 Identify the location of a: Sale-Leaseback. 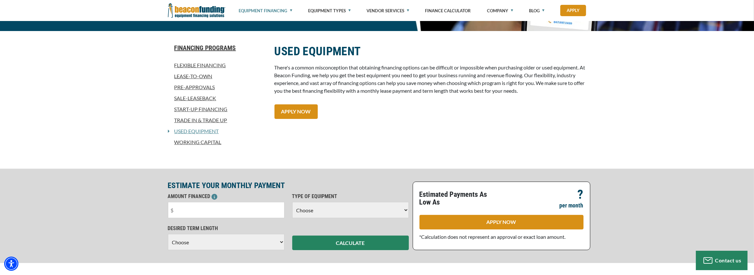
(217, 98).